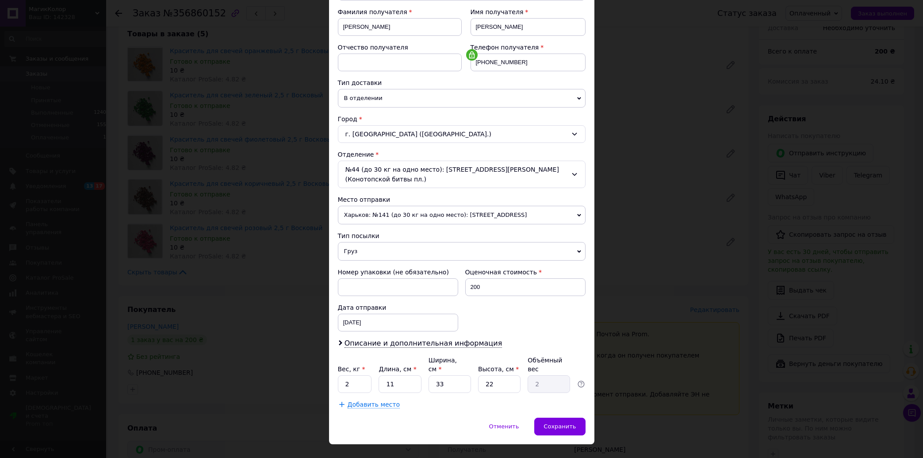 This screenshot has width=923, height=458. Describe the element at coordinates (359, 236) in the screenshot. I see `span: Тип посылки` at that location.